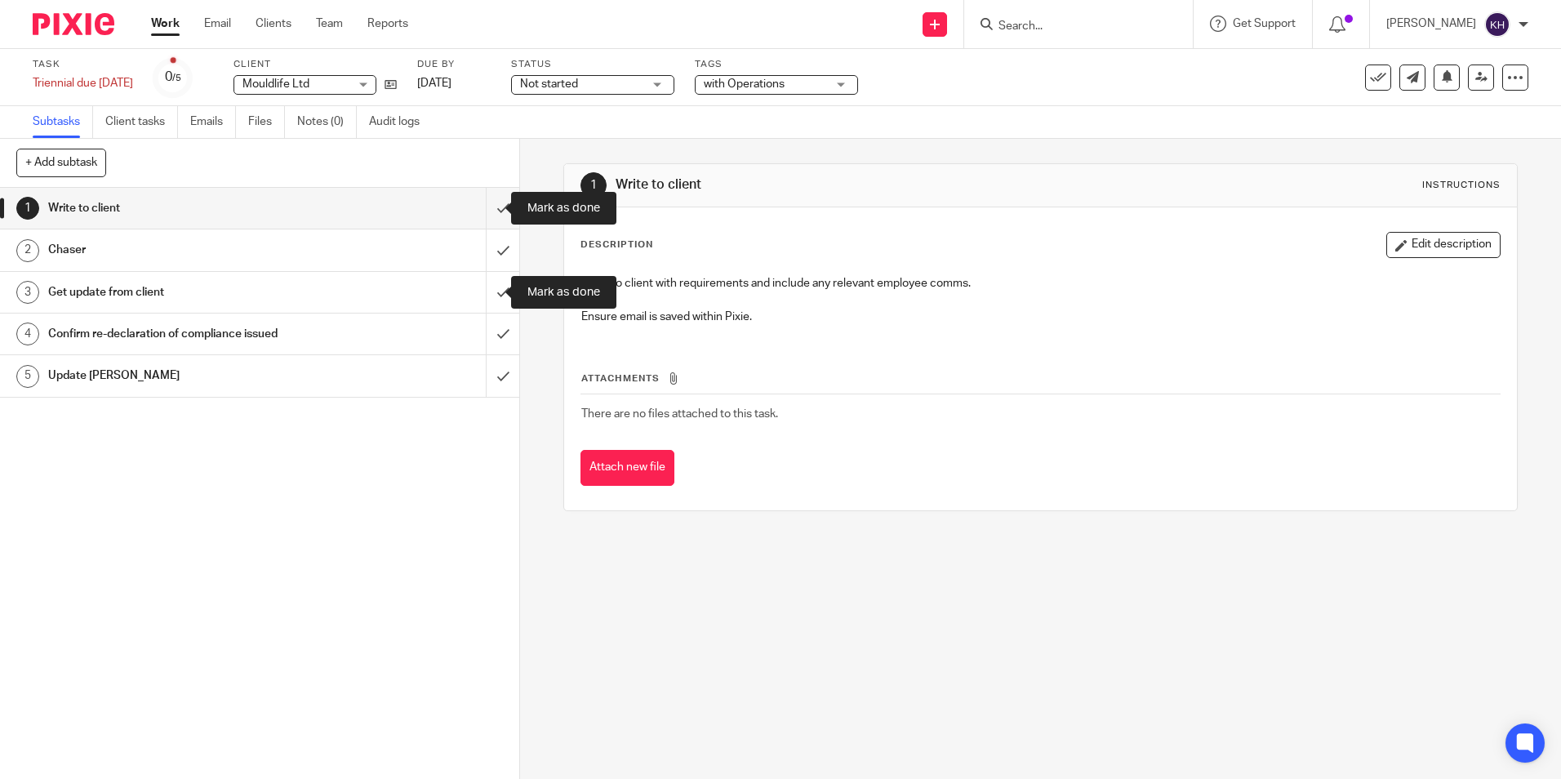 Image resolution: width=1561 pixels, height=779 pixels. Describe the element at coordinates (1263, 24) in the screenshot. I see `span: Get Support` at that location.